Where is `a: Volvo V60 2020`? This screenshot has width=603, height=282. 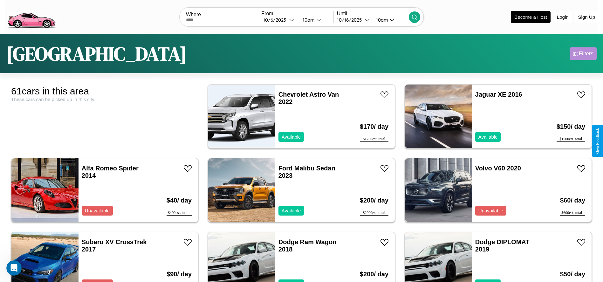
a: Volvo V60 2020 is located at coordinates (498, 168).